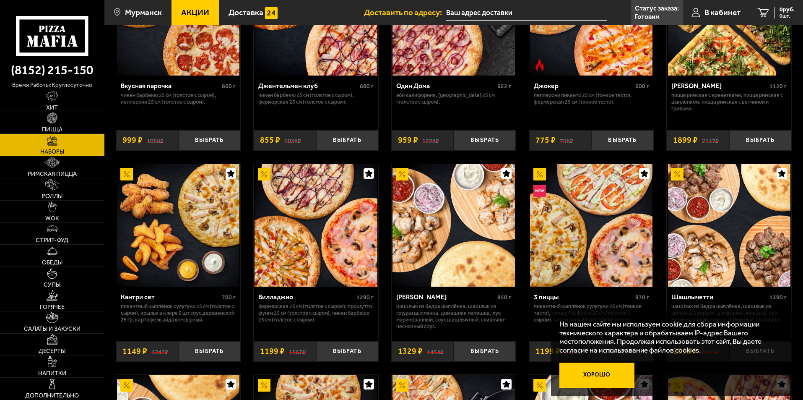  What do you see at coordinates (591, 225) in the screenshot?
I see `a: АкционныйНовинка3 пиццы` at bounding box center [591, 225].